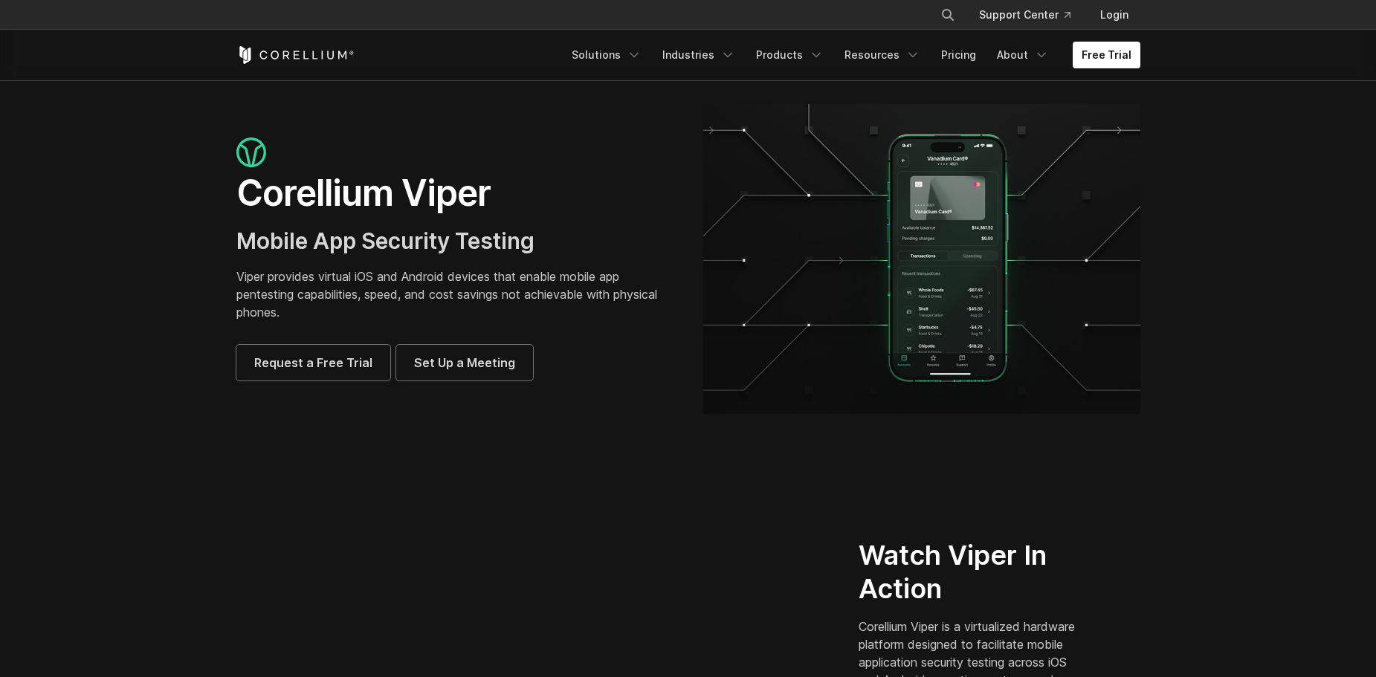  What do you see at coordinates (465, 363) in the screenshot?
I see `span: Set Up a Meeting` at bounding box center [465, 363].